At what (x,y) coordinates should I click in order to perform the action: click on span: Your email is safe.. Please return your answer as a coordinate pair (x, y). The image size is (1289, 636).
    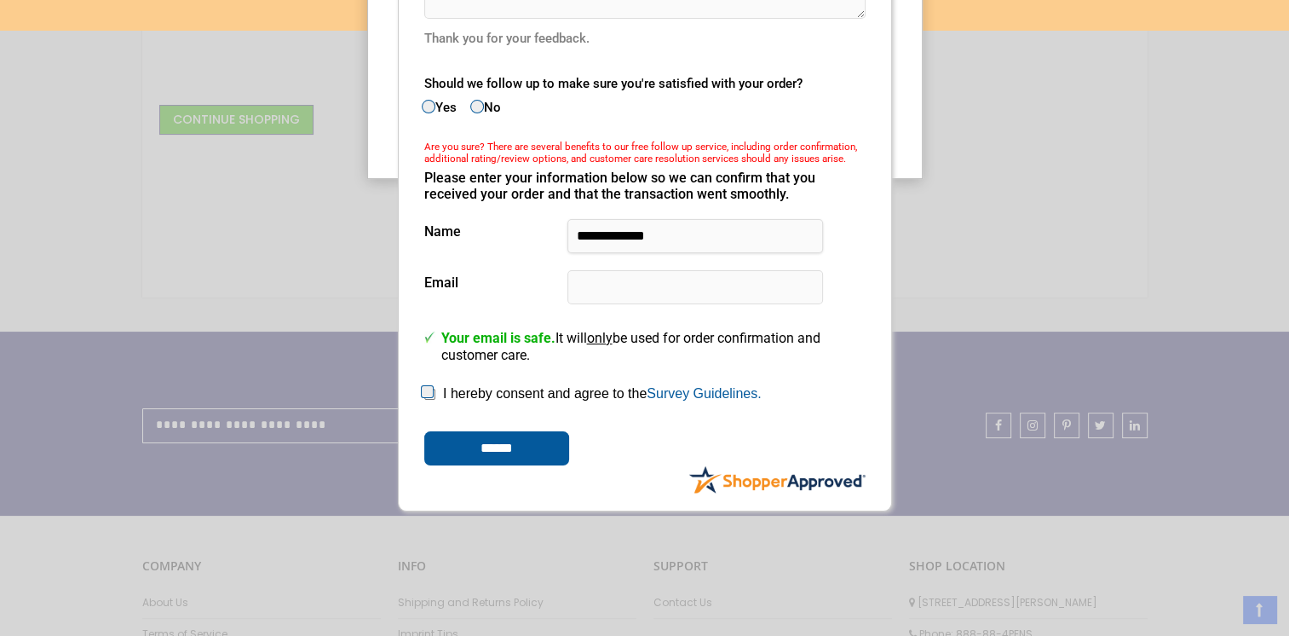
    Looking at the image, I should click on (498, 337).